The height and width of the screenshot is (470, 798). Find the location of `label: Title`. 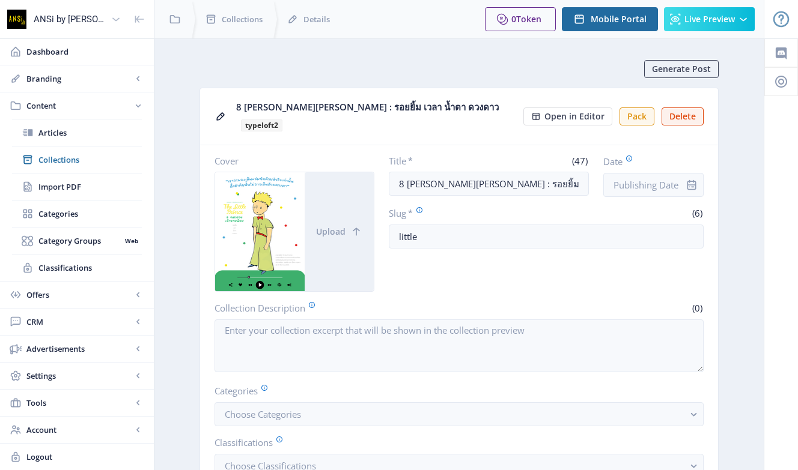

label: Title is located at coordinates (436, 161).